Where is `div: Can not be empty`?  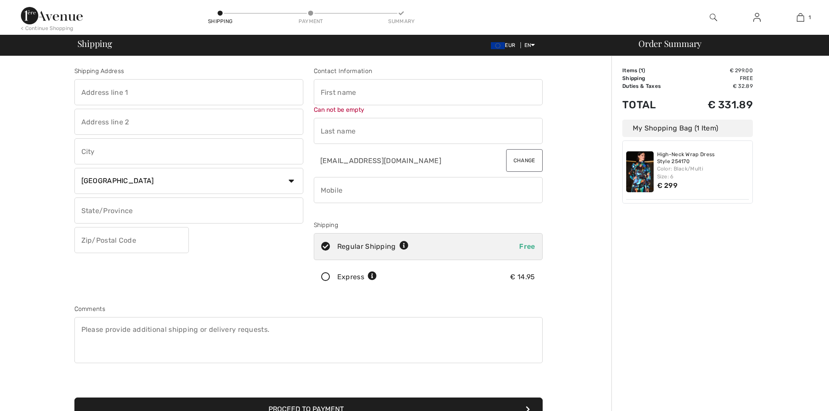
div: Can not be empty is located at coordinates (428, 110).